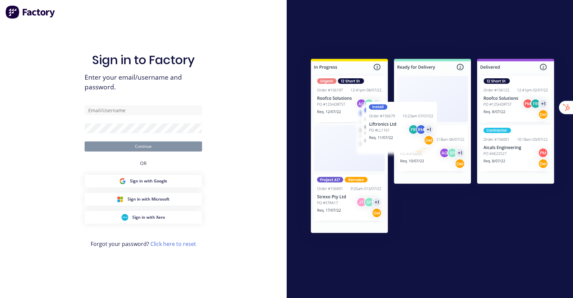 This screenshot has width=573, height=298. What do you see at coordinates (143, 181) in the screenshot?
I see `button: Google Sign inSign in with Google` at bounding box center [143, 181].